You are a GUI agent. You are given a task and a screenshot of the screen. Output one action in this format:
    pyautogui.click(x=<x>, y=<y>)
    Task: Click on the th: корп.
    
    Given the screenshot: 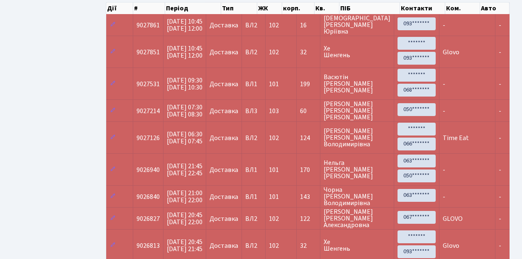 What is the action you would take?
    pyautogui.click(x=298, y=8)
    